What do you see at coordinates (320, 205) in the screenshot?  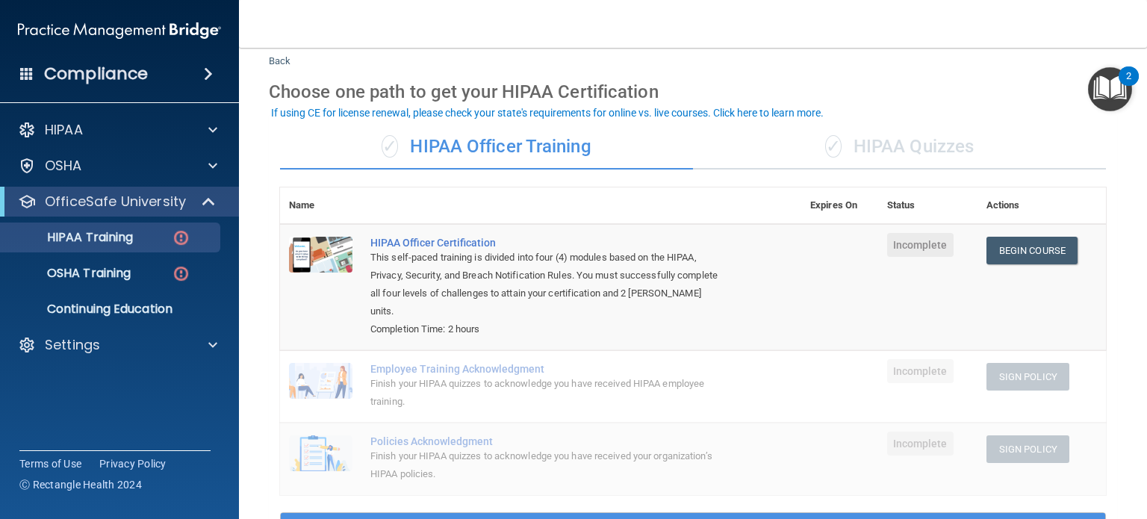 I see `th: Name` at bounding box center [320, 205].